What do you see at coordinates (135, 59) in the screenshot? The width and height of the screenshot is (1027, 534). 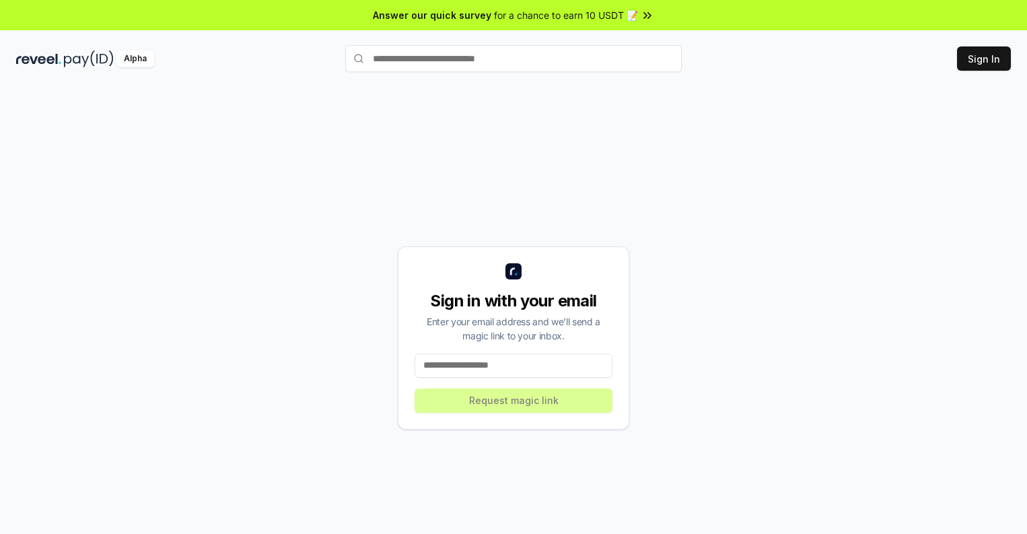 I see `div: Alpha` at bounding box center [135, 59].